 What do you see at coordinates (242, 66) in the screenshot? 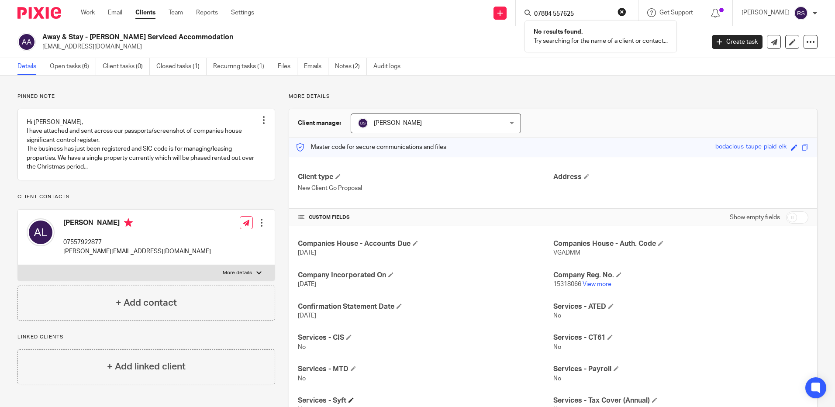
I see `a: Recurring tasks (1)` at bounding box center [242, 66].